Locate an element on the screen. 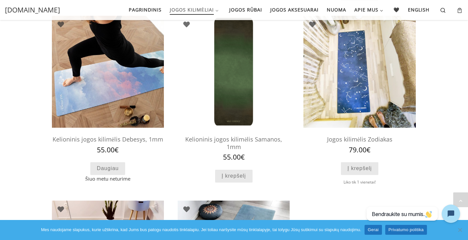  a: Daugiau informacijos apie “Kelioninis jogos kilimėlis Debesys, 1mm” is located at coordinates (108, 168).